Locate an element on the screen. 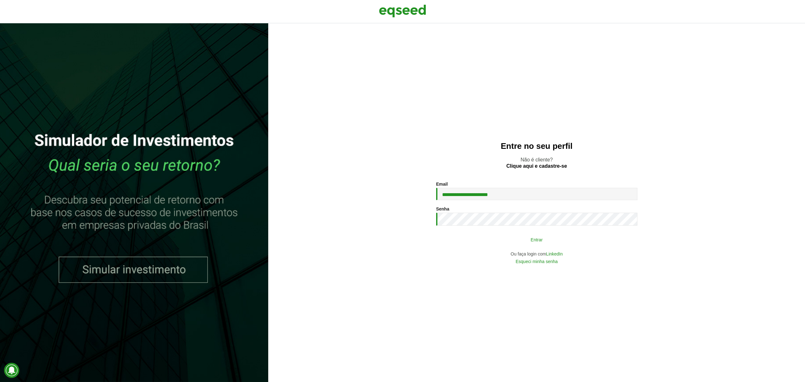  img: EqSeed Logo is located at coordinates (402, 11).